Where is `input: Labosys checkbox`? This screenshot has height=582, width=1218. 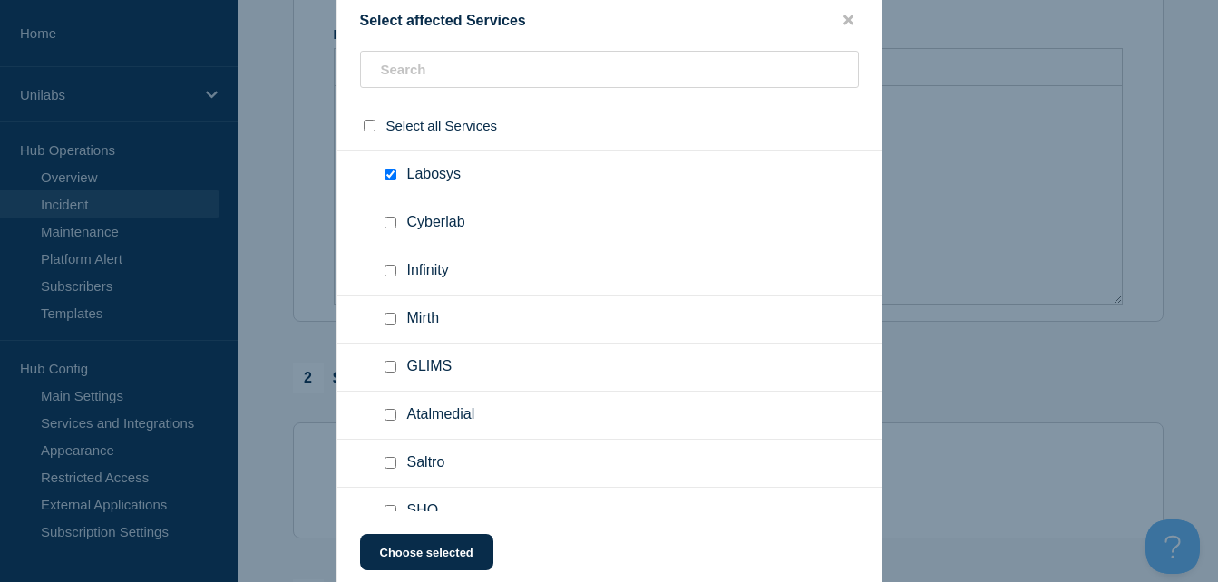 input: Labosys checkbox is located at coordinates (390, 174).